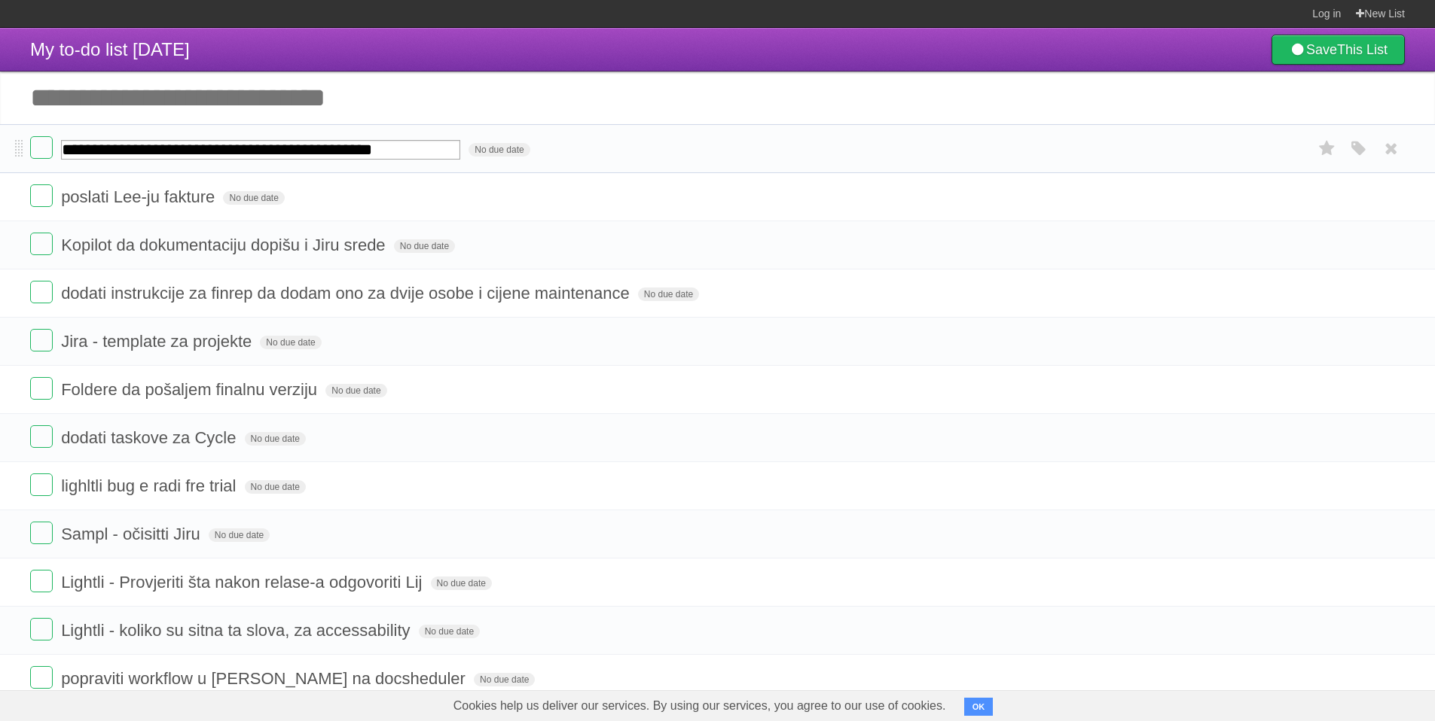 This screenshot has width=1435, height=721. Describe the element at coordinates (978, 707) in the screenshot. I see `button: OK` at that location.